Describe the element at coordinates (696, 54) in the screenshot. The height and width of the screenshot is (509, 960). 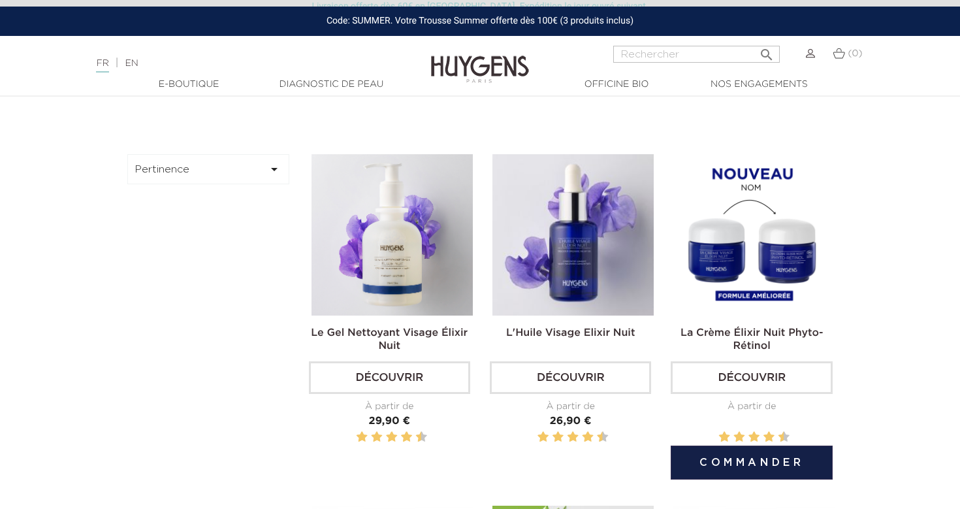
I see `input: Rechercher` at that location.